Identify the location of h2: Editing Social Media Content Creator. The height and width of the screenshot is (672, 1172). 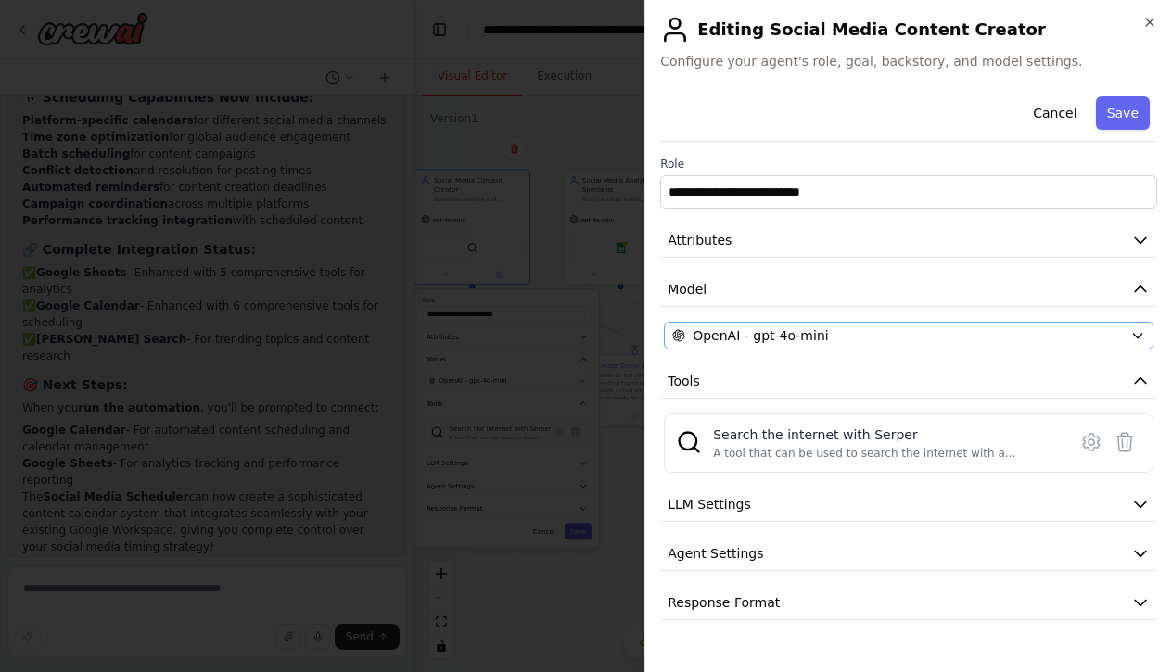
(909, 30).